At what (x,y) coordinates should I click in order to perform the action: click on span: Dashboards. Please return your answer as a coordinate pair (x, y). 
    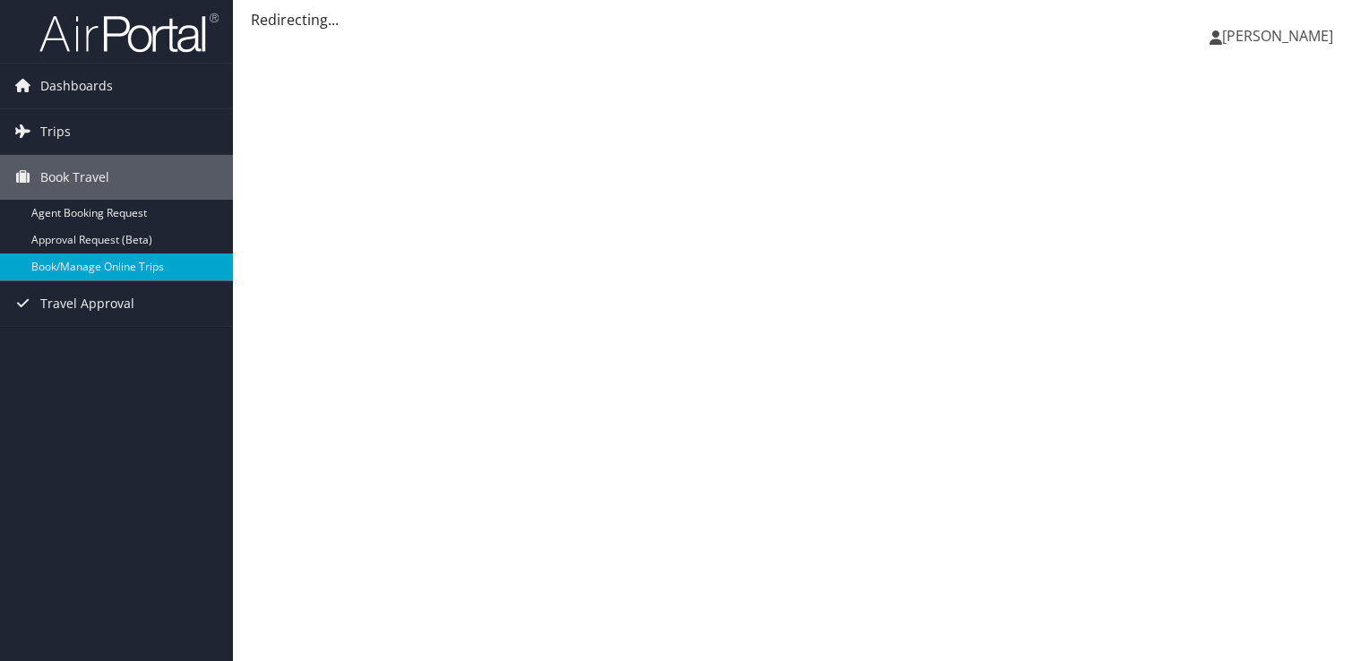
    Looking at the image, I should click on (76, 86).